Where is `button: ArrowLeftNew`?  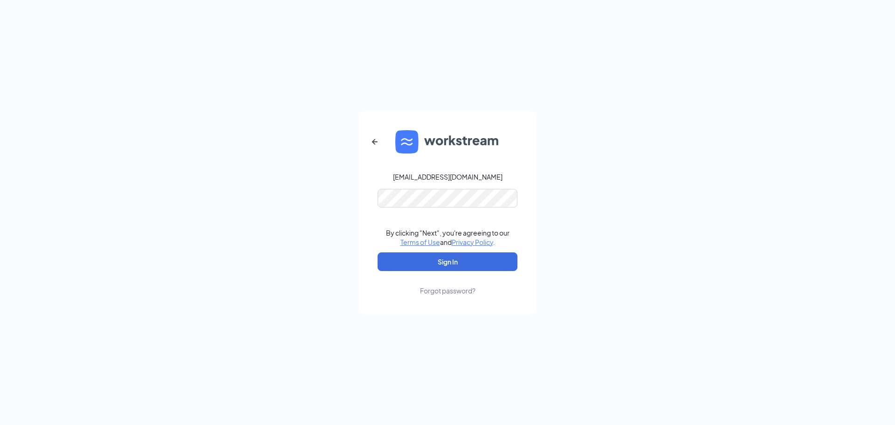 button: ArrowLeftNew is located at coordinates (375, 142).